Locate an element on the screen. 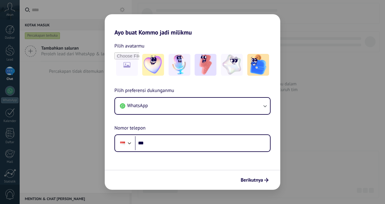 The image size is (385, 204). img: -4.jpeg is located at coordinates (232, 65).